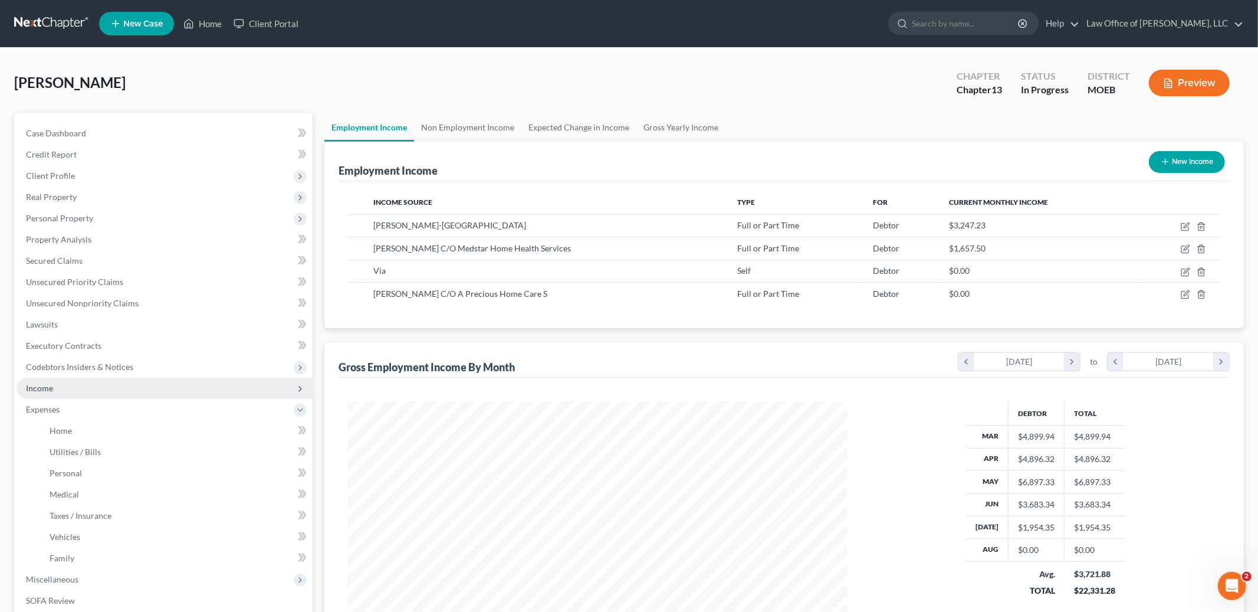  What do you see at coordinates (1095, 436) in the screenshot?
I see `td: $4,899.94` at bounding box center [1095, 436].